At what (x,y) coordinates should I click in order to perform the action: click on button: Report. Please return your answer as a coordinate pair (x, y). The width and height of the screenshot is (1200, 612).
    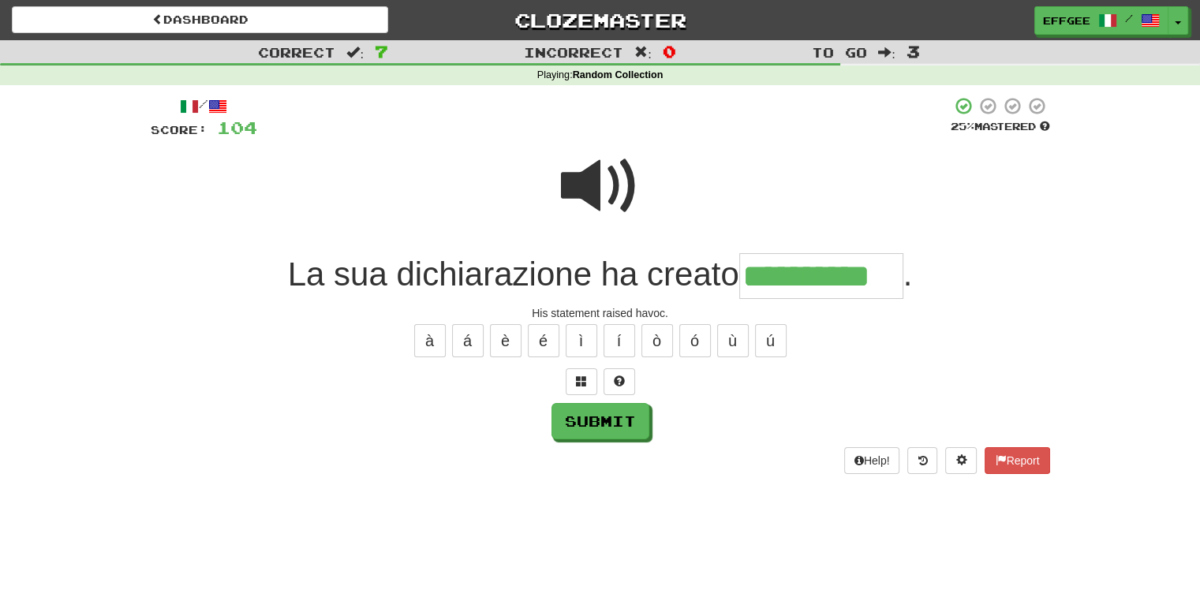
    Looking at the image, I should click on (1017, 461).